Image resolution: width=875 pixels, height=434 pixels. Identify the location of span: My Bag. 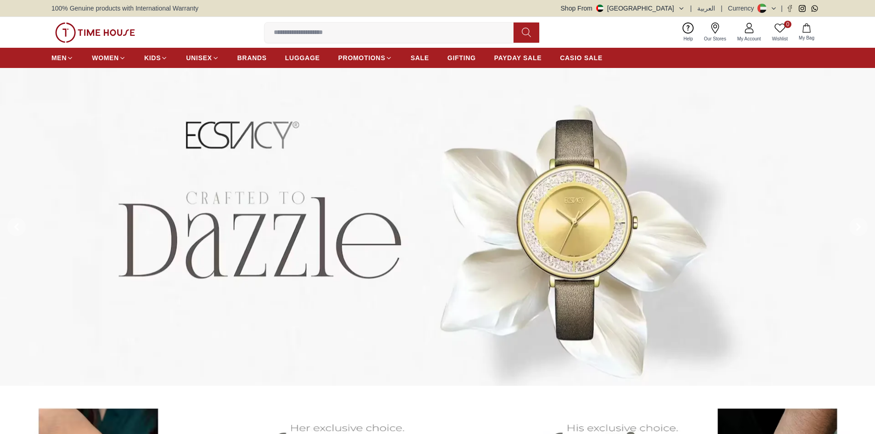
(807, 38).